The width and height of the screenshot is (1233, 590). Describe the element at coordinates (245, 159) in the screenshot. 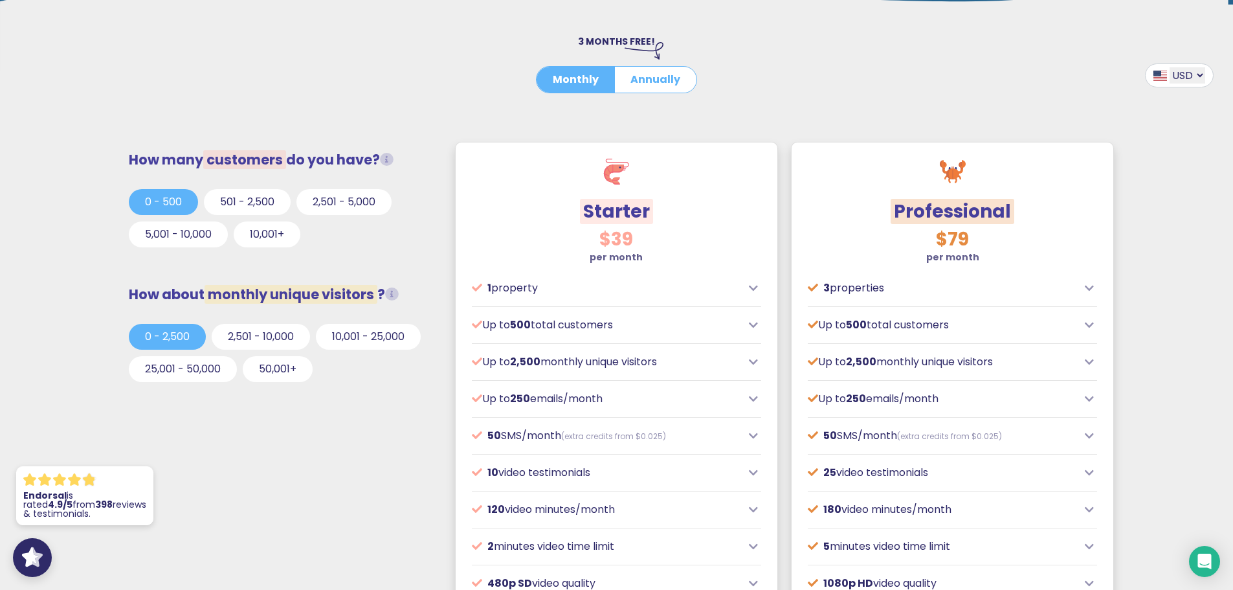

I see `span: customers` at that location.